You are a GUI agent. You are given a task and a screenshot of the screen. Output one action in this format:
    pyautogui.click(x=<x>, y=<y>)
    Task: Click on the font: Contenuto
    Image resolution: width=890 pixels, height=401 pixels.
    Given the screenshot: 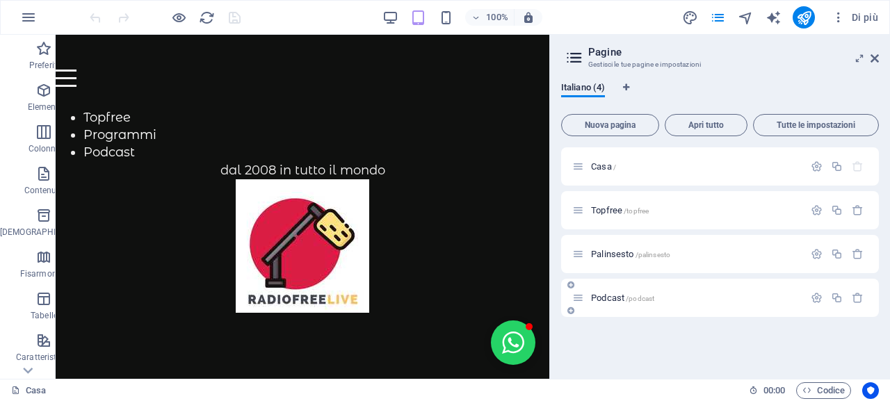 What is the action you would take?
    pyautogui.click(x=45, y=191)
    